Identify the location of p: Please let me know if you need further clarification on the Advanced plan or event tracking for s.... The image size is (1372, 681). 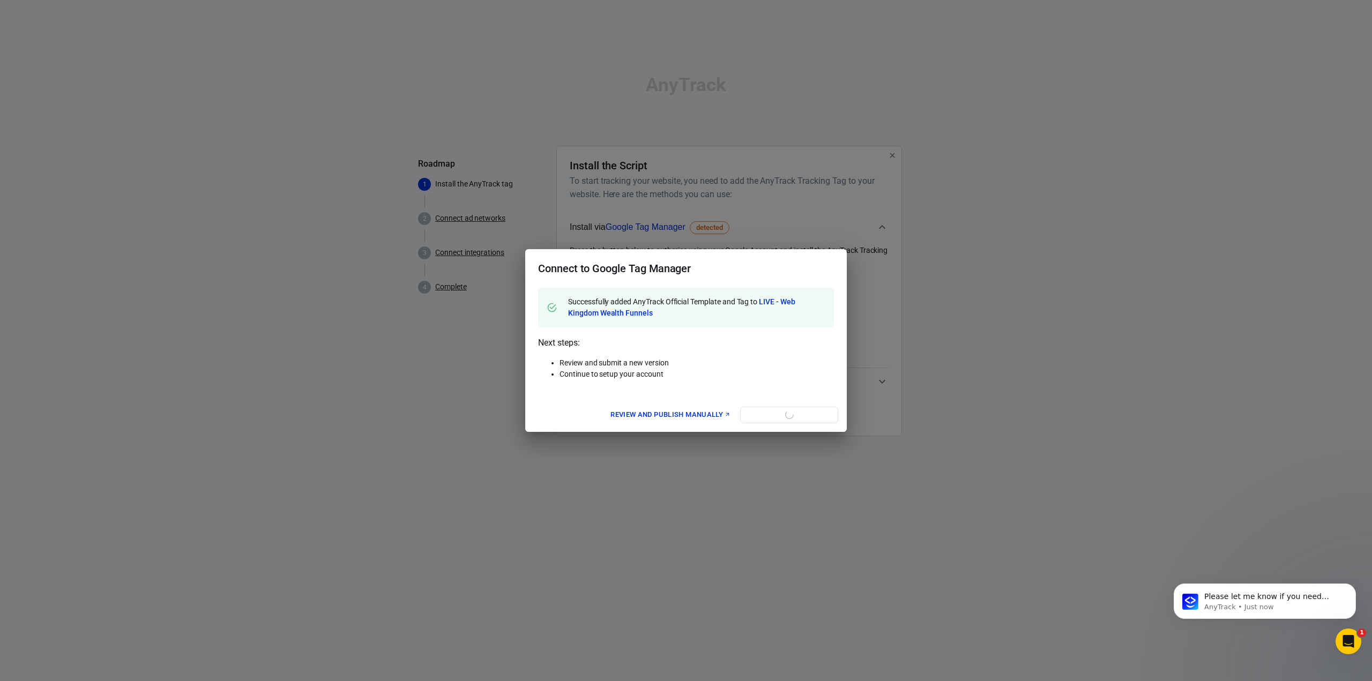
(116, 36).